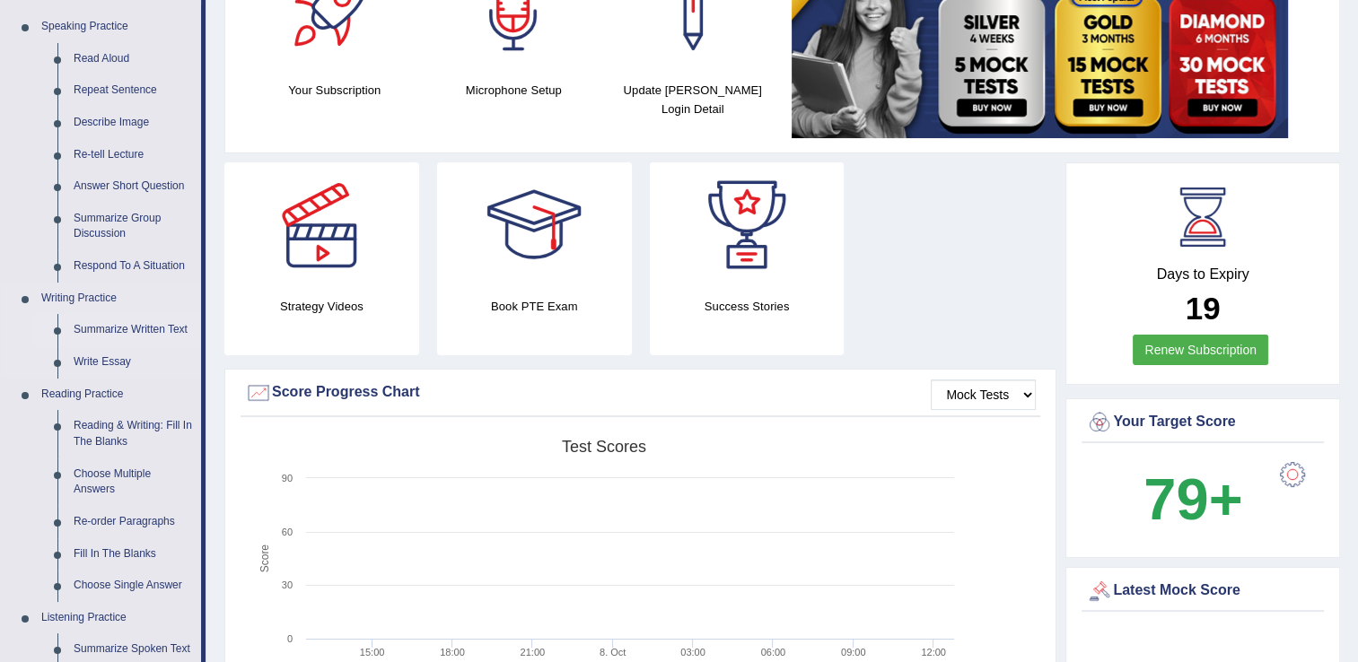 Image resolution: width=1358 pixels, height=662 pixels. What do you see at coordinates (1200, 350) in the screenshot?
I see `a: Renew Subscription` at bounding box center [1200, 350].